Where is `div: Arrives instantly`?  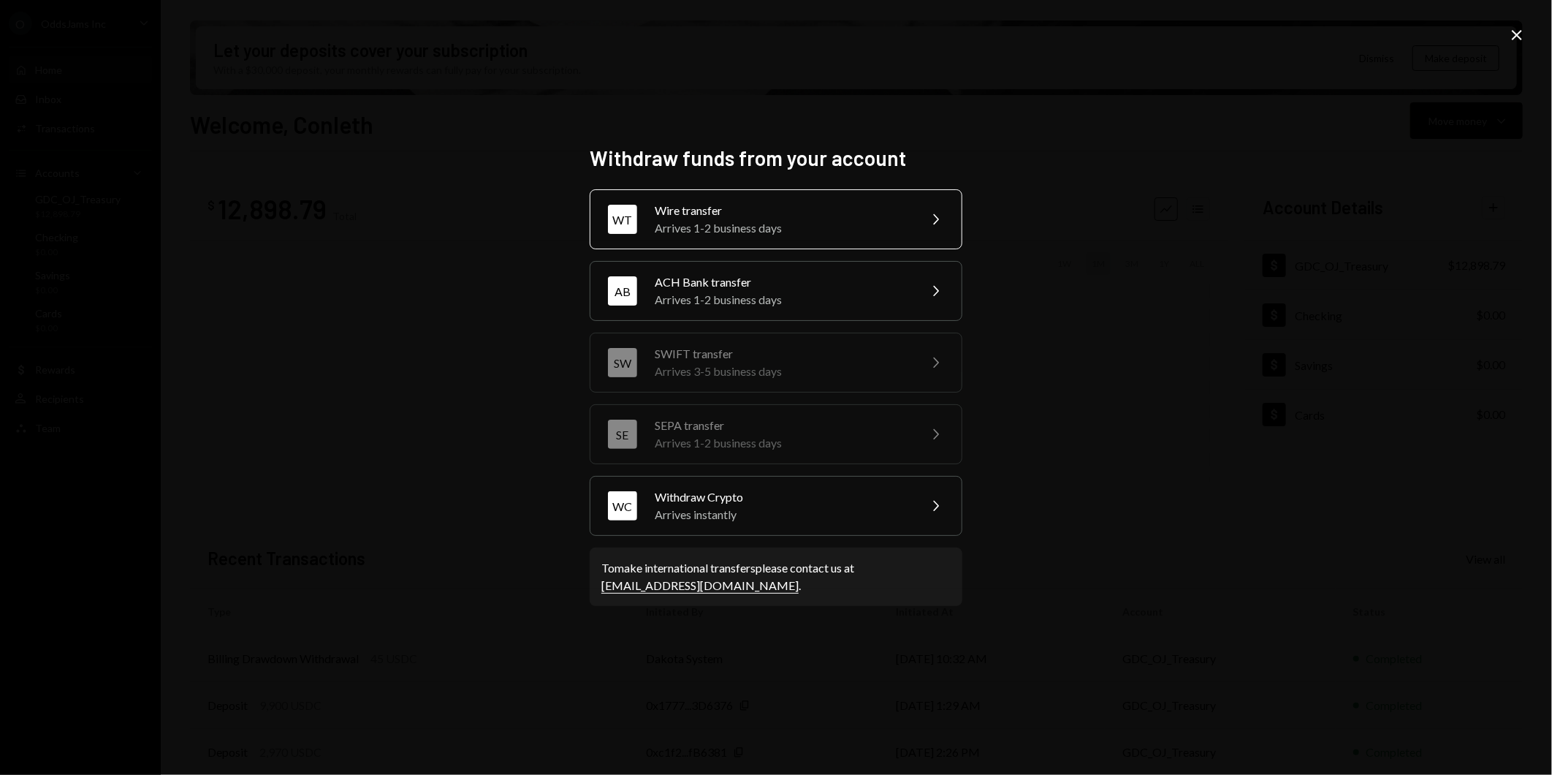 div: Arrives instantly is located at coordinates (782, 514).